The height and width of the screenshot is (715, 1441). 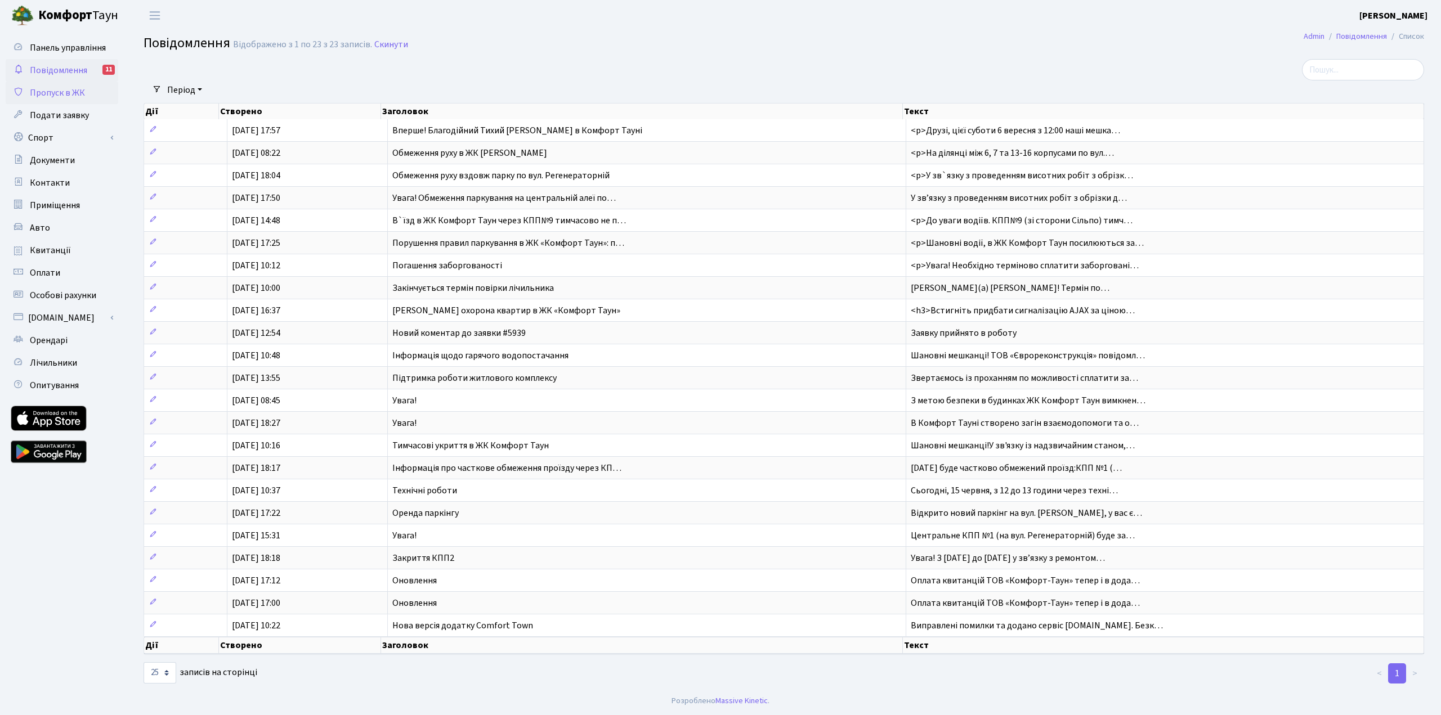 What do you see at coordinates (480, 356) in the screenshot?
I see `span: Інформація щодо гарячого водопостачання` at bounding box center [480, 356].